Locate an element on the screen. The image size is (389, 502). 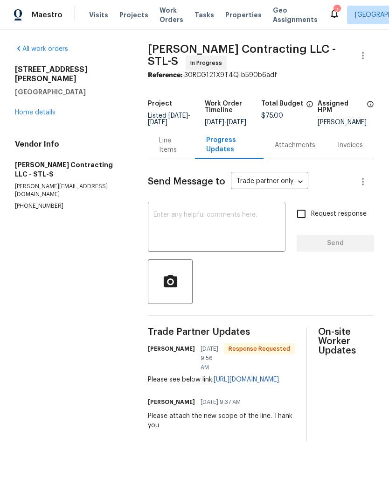
h4: Vendor Info is located at coordinates (70, 144).